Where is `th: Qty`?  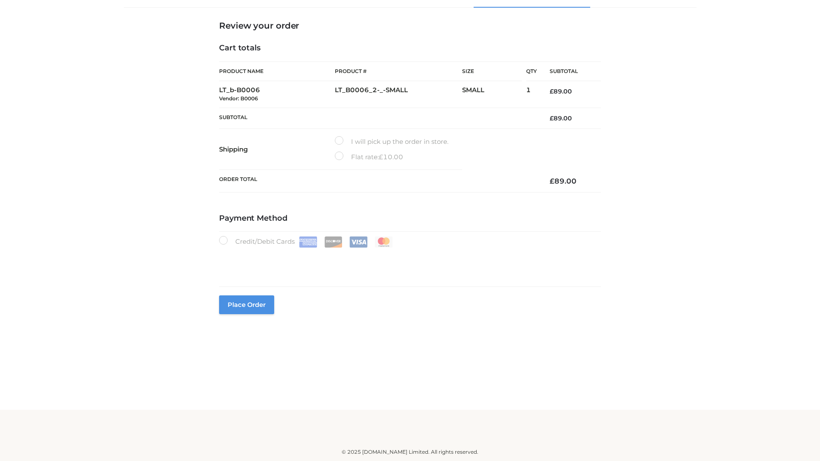
th: Qty is located at coordinates (532, 71).